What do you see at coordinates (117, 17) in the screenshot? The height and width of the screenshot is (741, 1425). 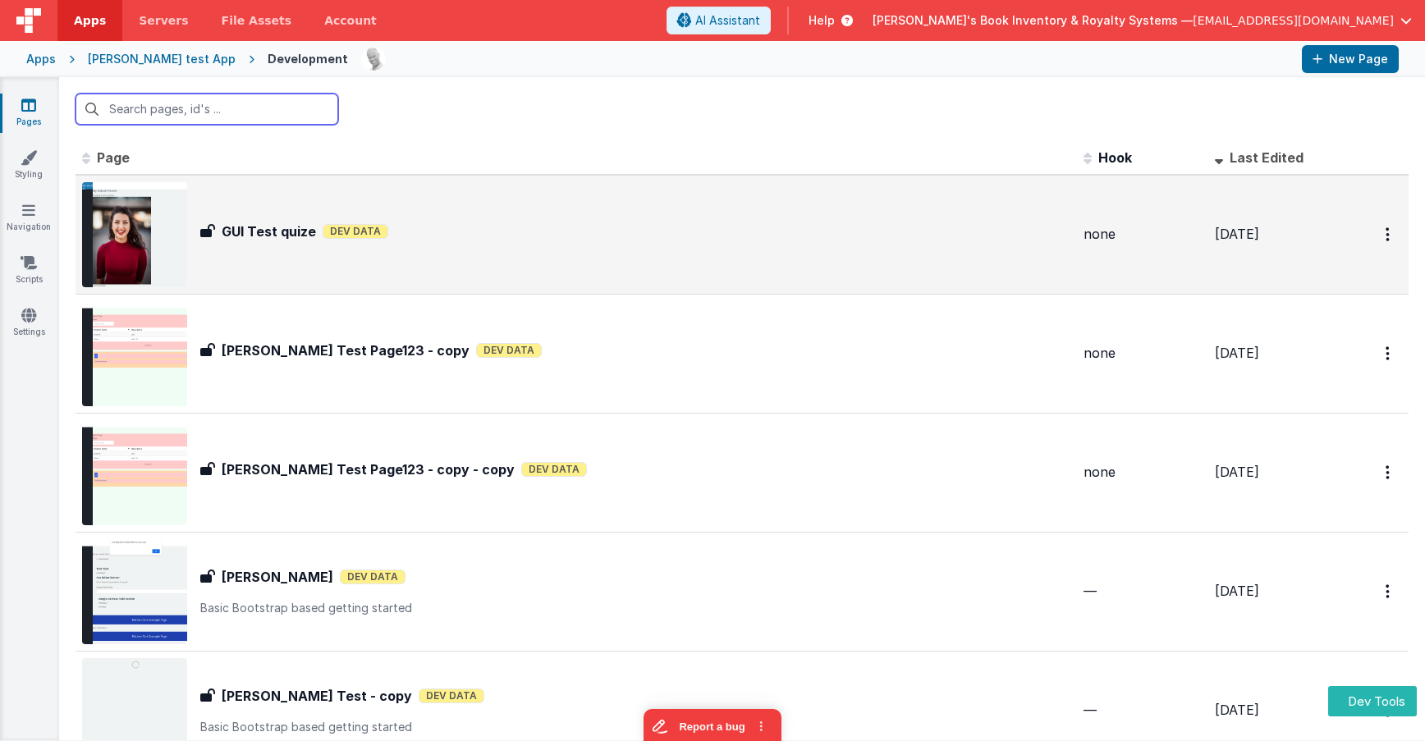 I see `span: More options` at bounding box center [117, 17].